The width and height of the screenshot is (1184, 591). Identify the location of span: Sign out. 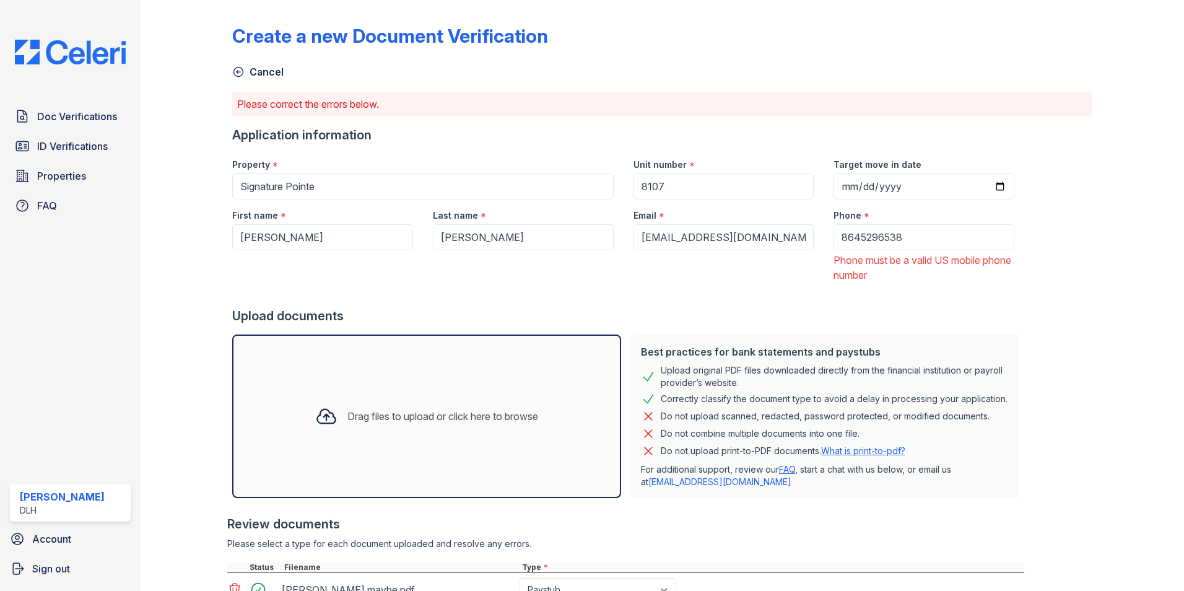
(51, 569).